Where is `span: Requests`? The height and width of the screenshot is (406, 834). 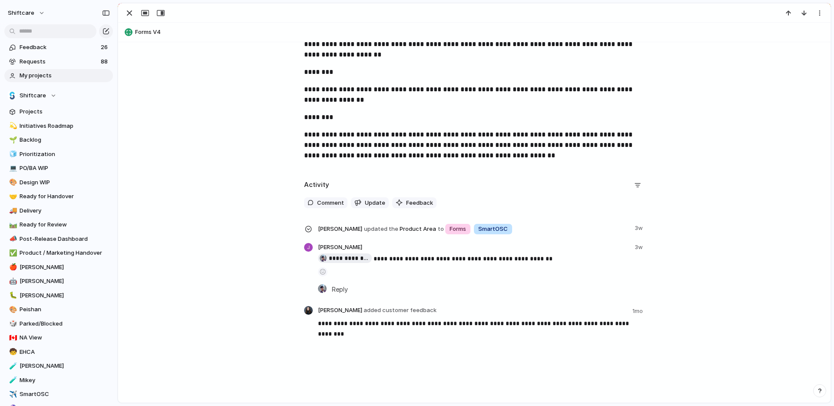 span: Requests is located at coordinates (59, 62).